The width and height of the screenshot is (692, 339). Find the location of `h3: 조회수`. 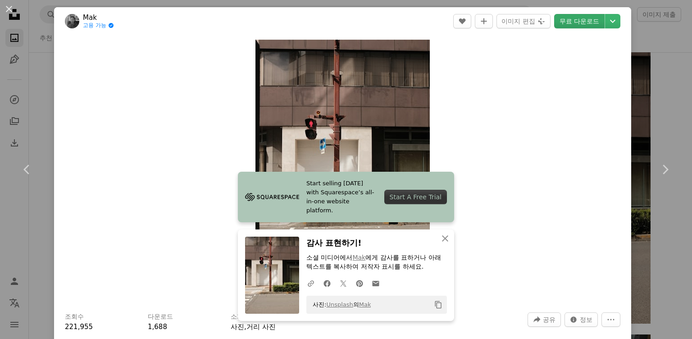

h3: 조회수 is located at coordinates (74, 317).